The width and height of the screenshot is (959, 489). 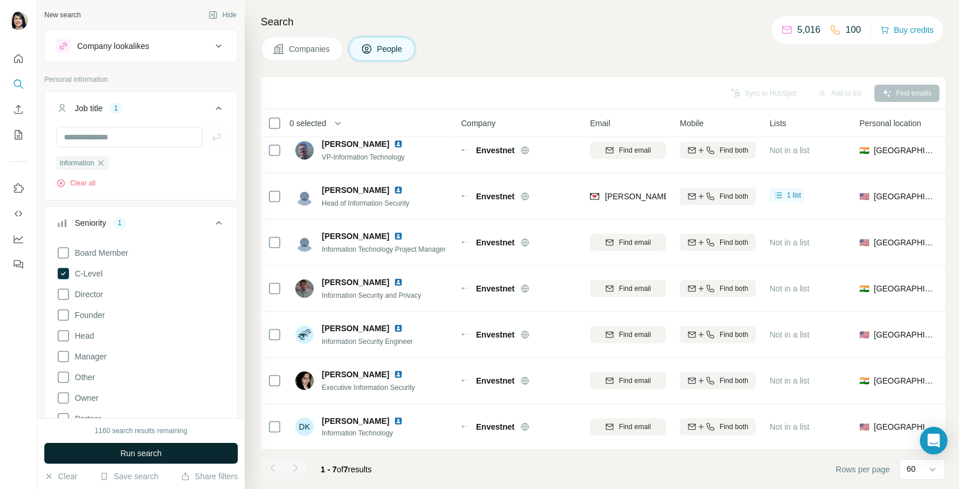 I want to click on button: Seniority1, so click(x=141, y=225).